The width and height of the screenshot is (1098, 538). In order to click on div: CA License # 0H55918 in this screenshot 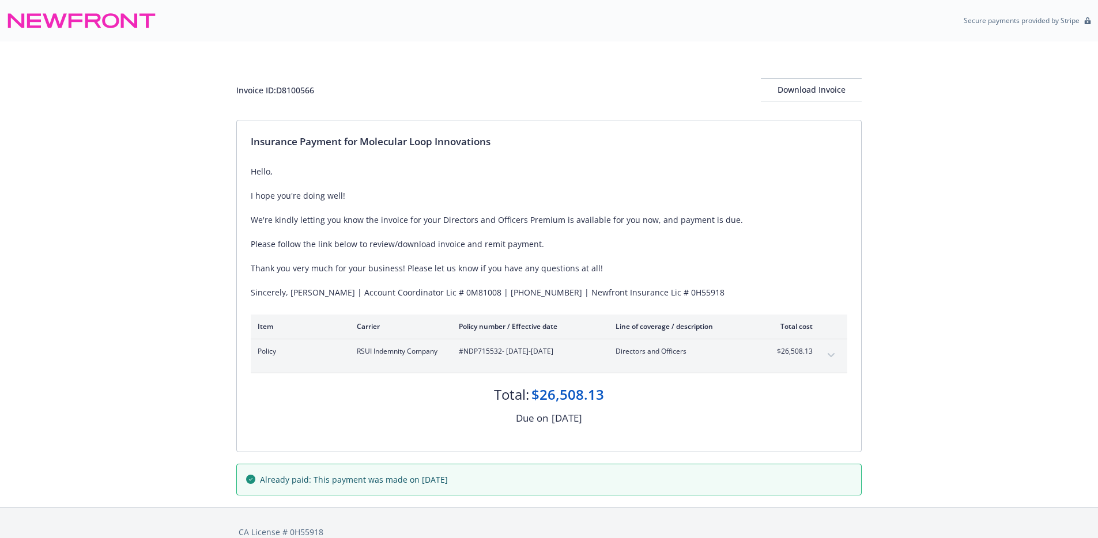, I will do `click(548, 532)`.